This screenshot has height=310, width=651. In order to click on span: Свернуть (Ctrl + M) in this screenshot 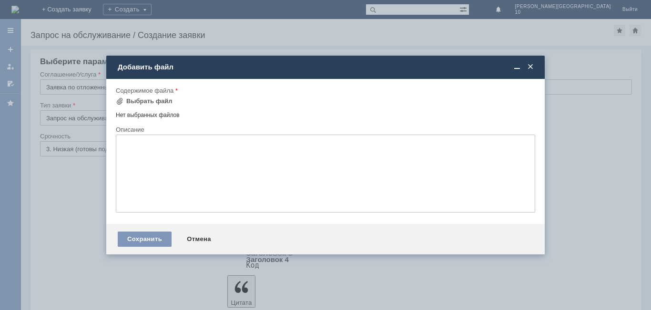, I will do `click(517, 67)`.